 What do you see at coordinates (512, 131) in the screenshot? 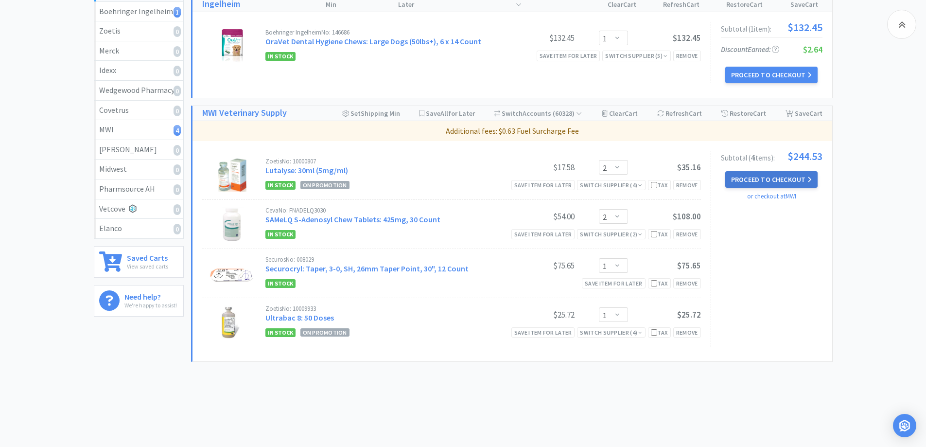
I see `p: Additional fees: $0.63 Fuel Surcharge Fee` at bounding box center [512, 131].